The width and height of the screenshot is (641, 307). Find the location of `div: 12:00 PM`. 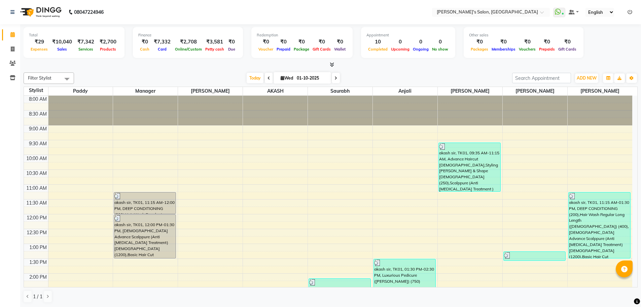

div: 12:00 PM is located at coordinates (37, 217).